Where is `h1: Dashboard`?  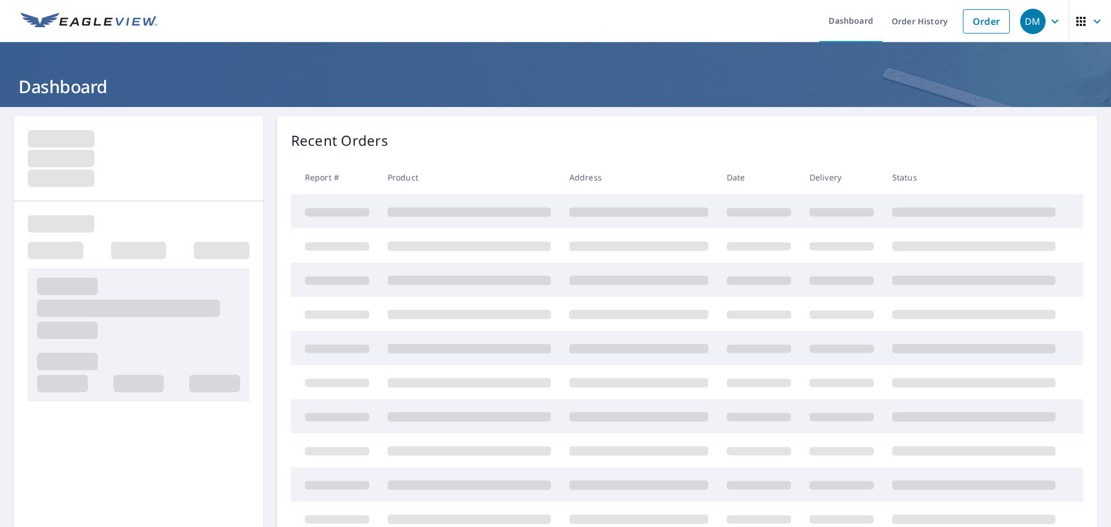 h1: Dashboard is located at coordinates (555, 86).